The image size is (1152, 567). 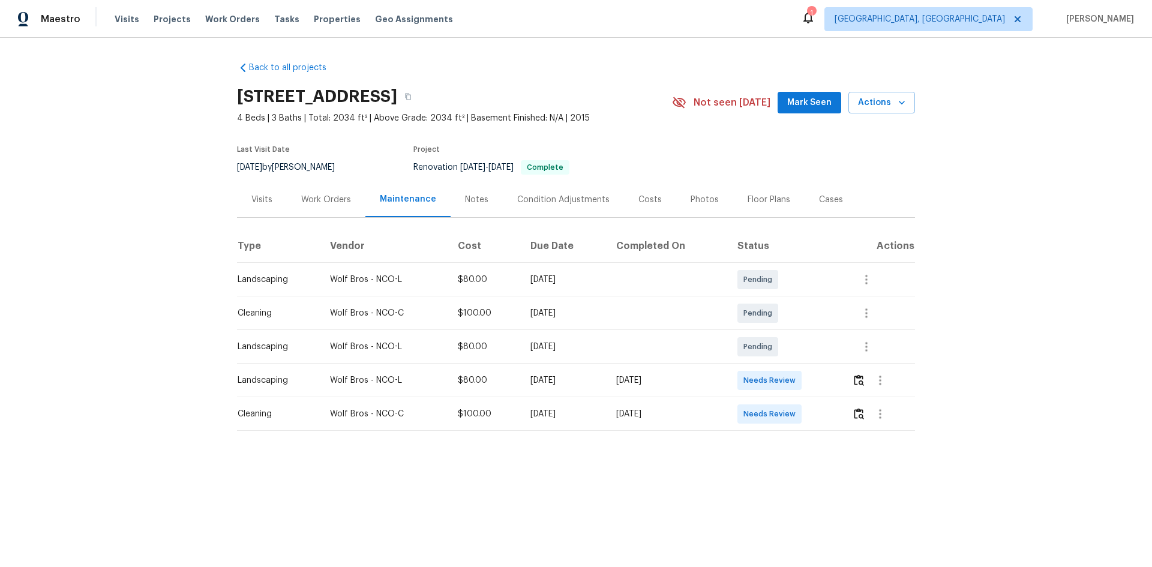 I want to click on span: Visits, so click(x=127, y=19).